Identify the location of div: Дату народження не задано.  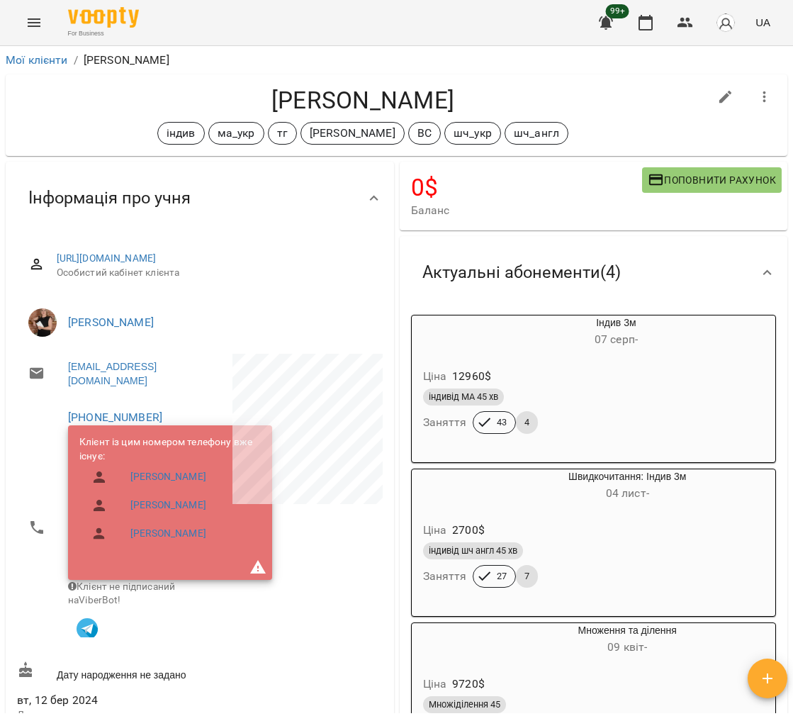
(107, 671).